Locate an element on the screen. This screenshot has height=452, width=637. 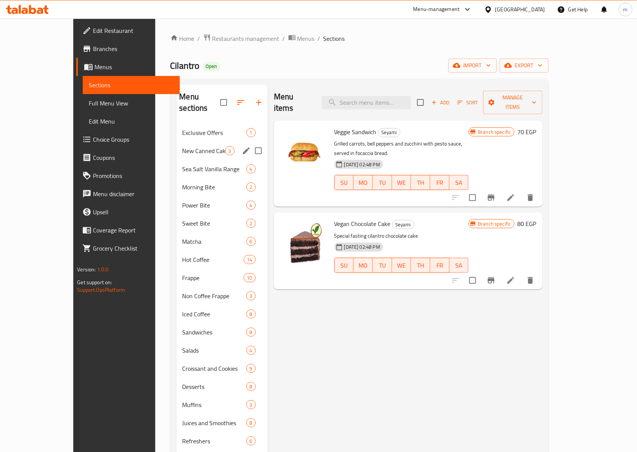
div: Non Coffee Frappe3 is located at coordinates (222, 296).